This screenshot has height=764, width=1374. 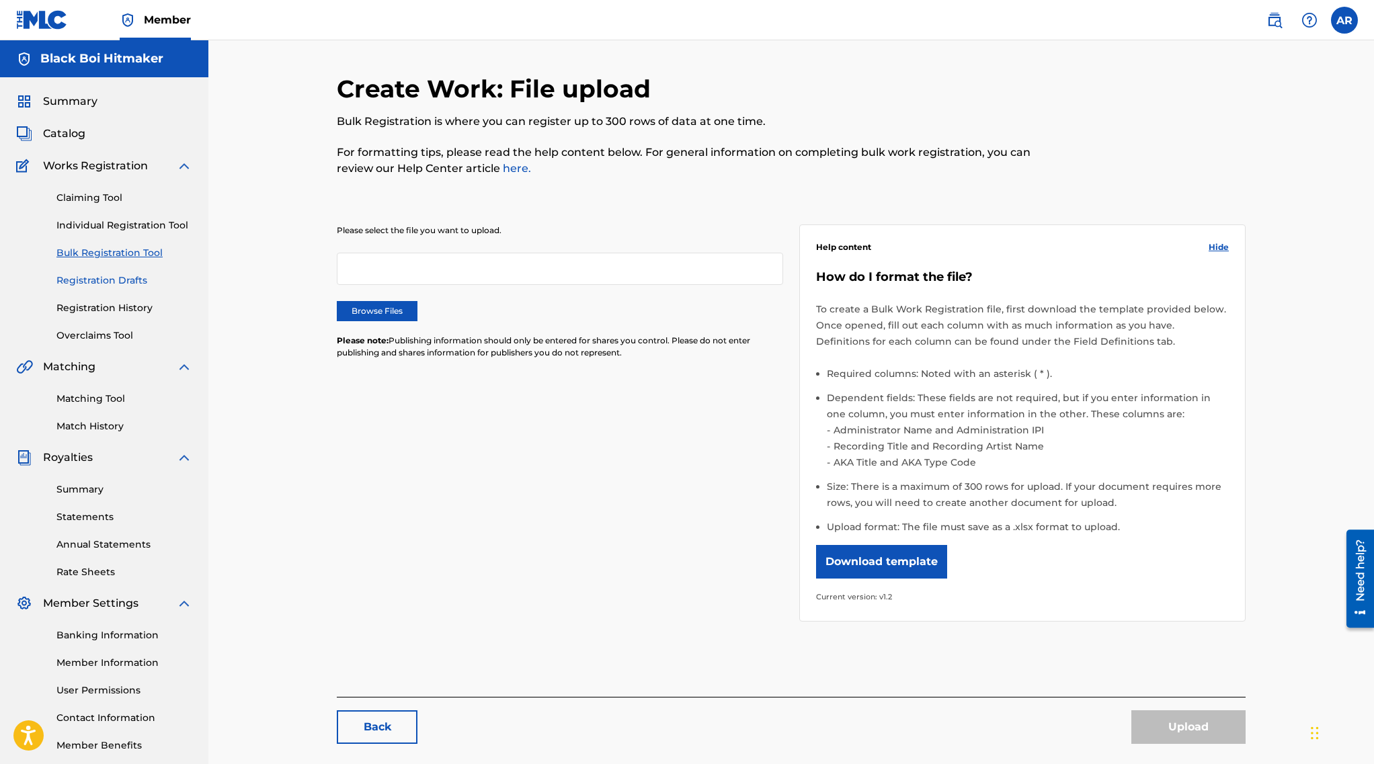 What do you see at coordinates (1022, 597) in the screenshot?
I see `p: Current version: v1.2` at bounding box center [1022, 597].